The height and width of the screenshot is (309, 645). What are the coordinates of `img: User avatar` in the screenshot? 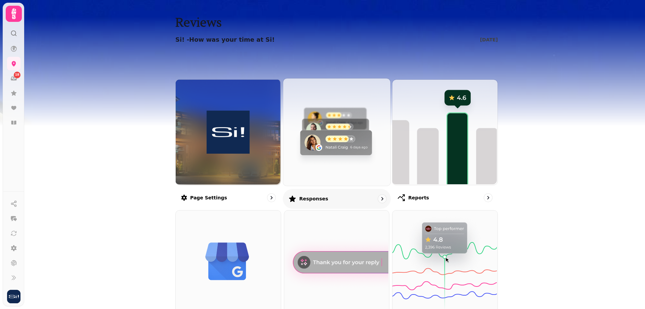 It's located at (14, 297).